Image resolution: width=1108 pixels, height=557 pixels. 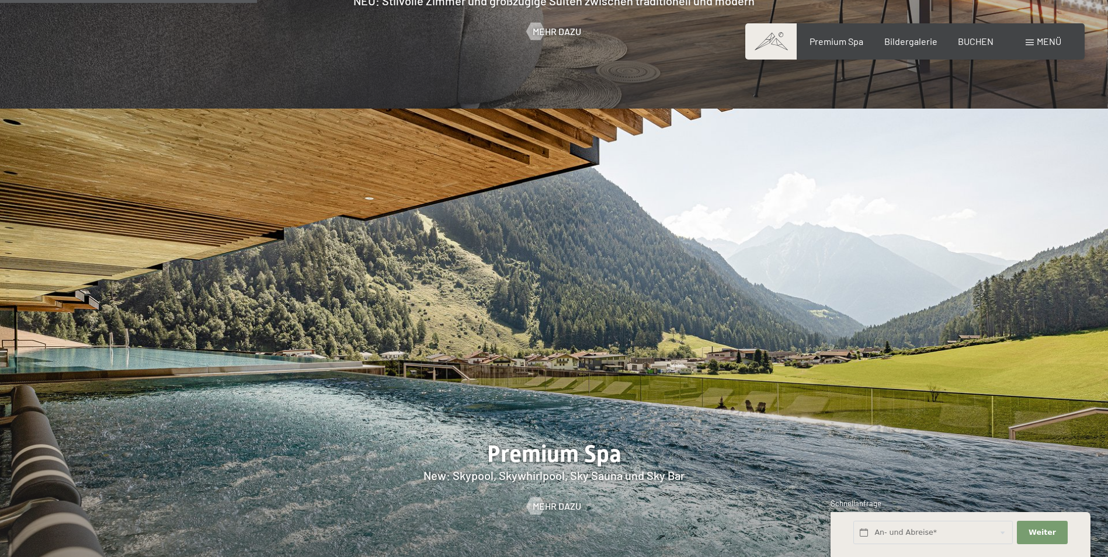 I want to click on span: Premium Spa, so click(x=837, y=41).